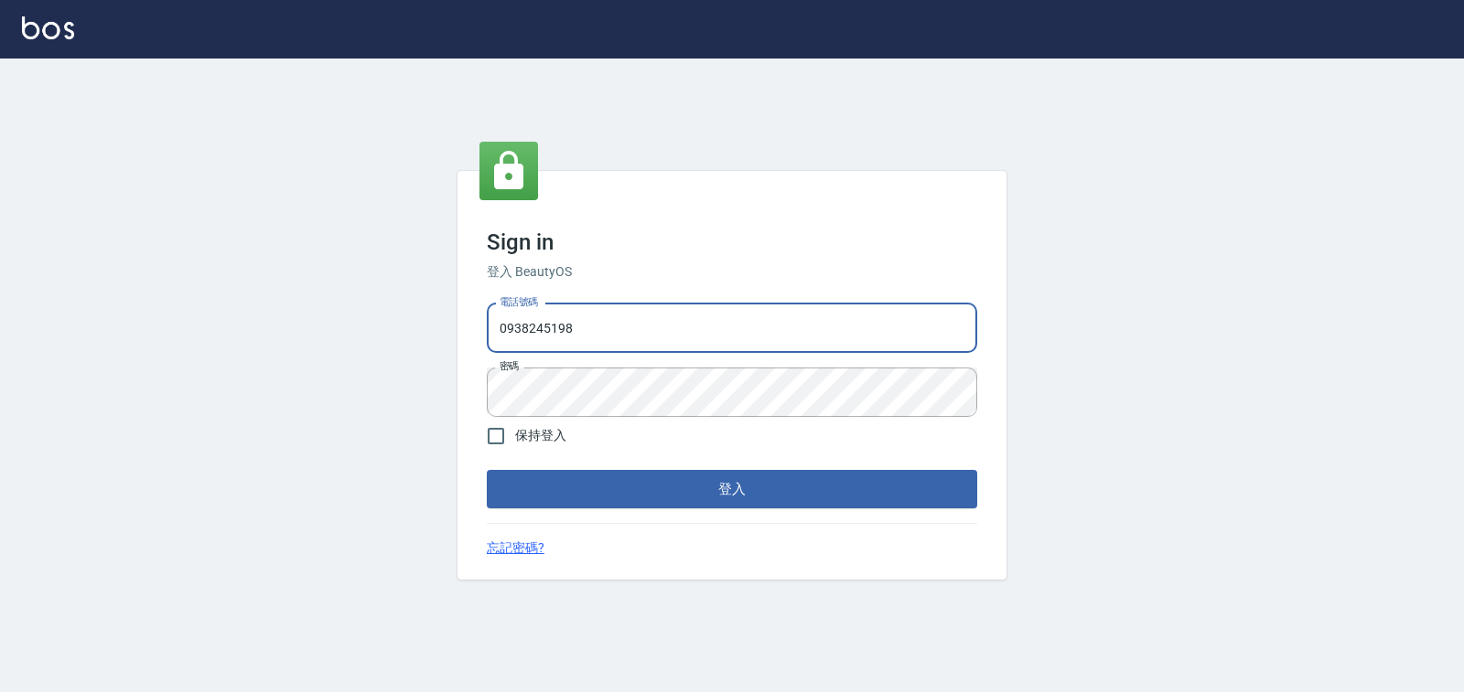  I want to click on img: Logo, so click(48, 27).